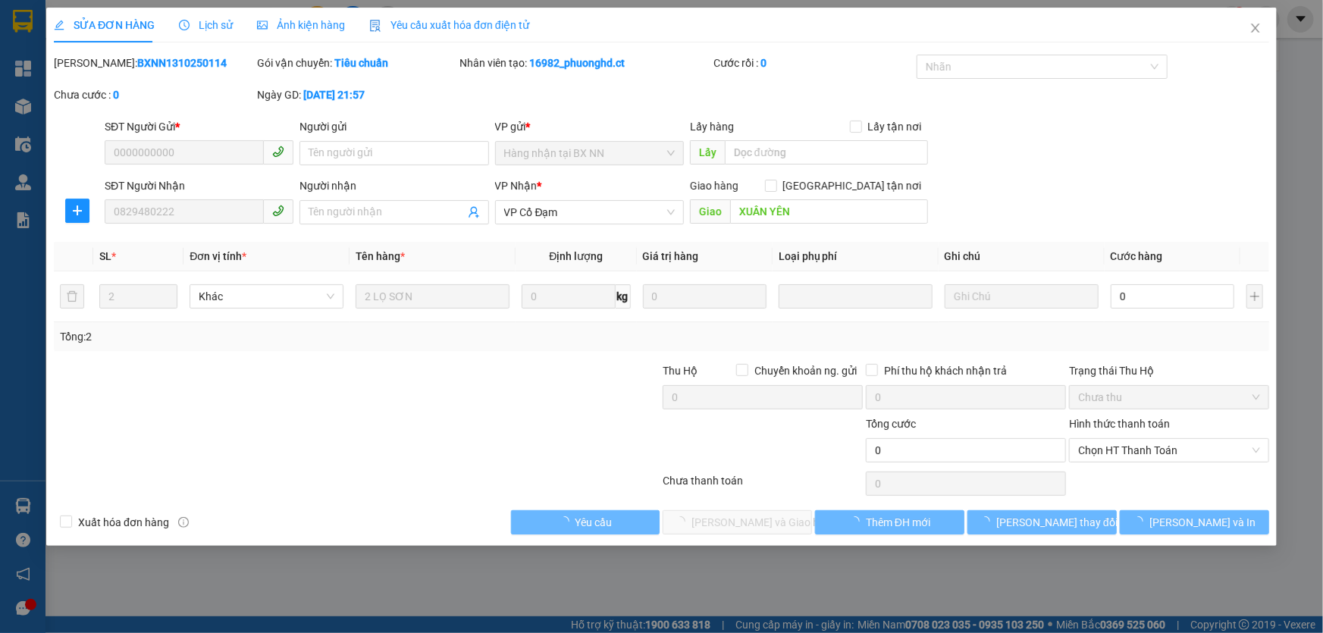 This screenshot has height=633, width=1323. Describe the element at coordinates (184, 25) in the screenshot. I see `span: clock-circle` at that location.